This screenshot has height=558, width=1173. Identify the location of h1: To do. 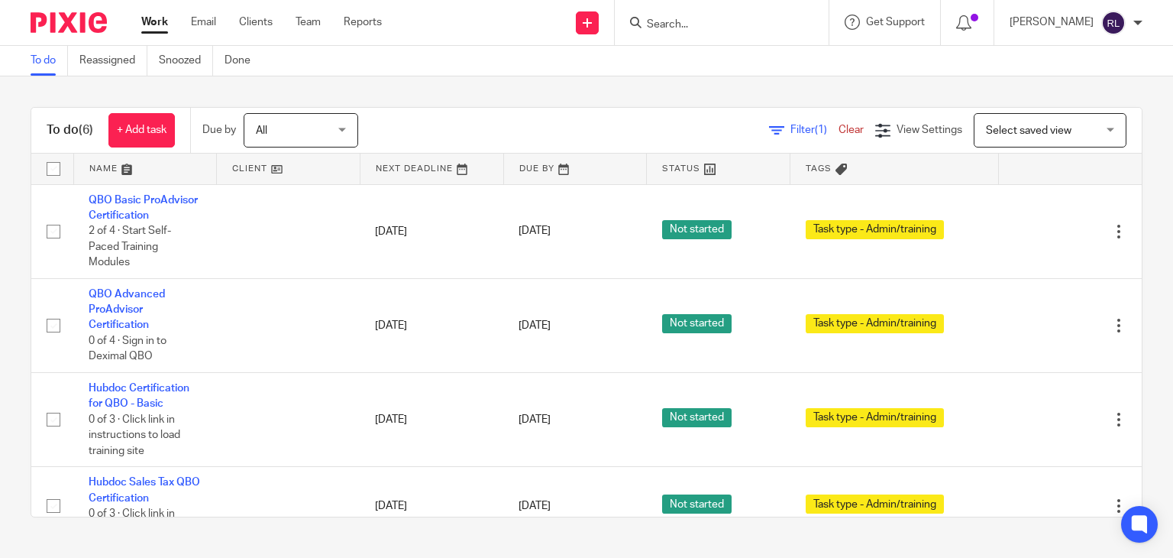
(70, 130).